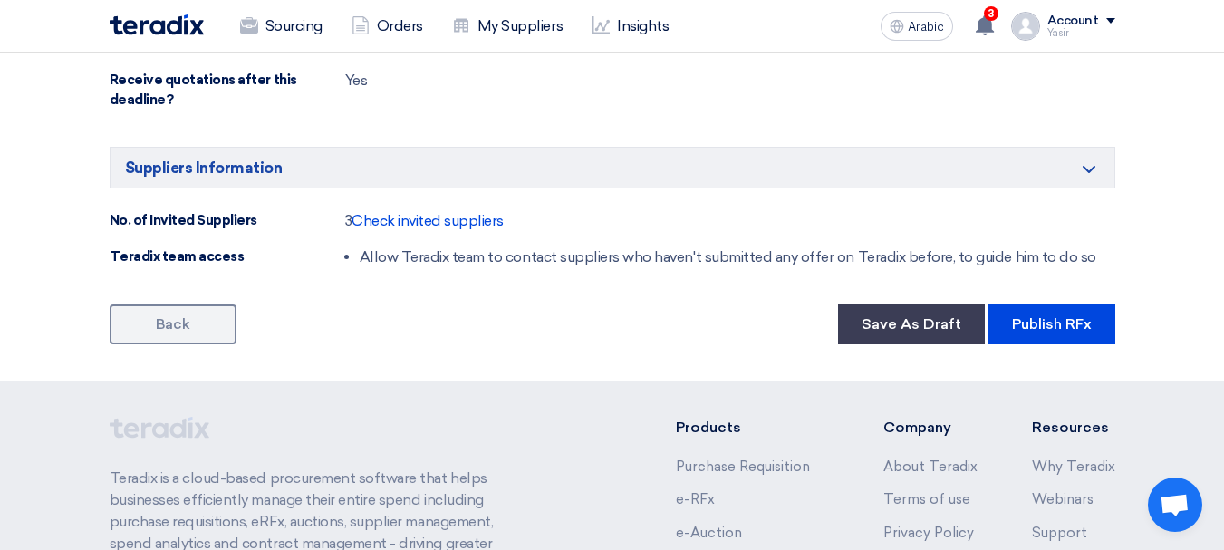 The width and height of the screenshot is (1224, 550). I want to click on font: Suppliers Information, so click(204, 168).